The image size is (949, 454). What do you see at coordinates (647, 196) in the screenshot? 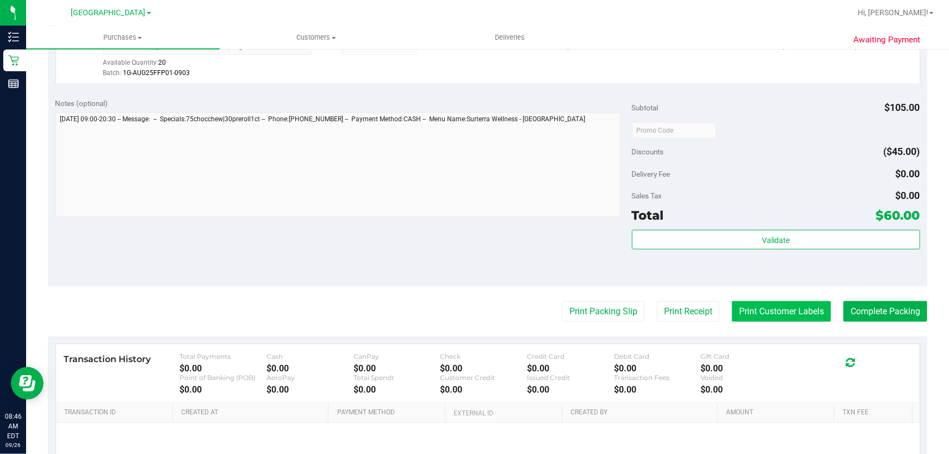
I see `span: Sales Tax` at bounding box center [647, 196].